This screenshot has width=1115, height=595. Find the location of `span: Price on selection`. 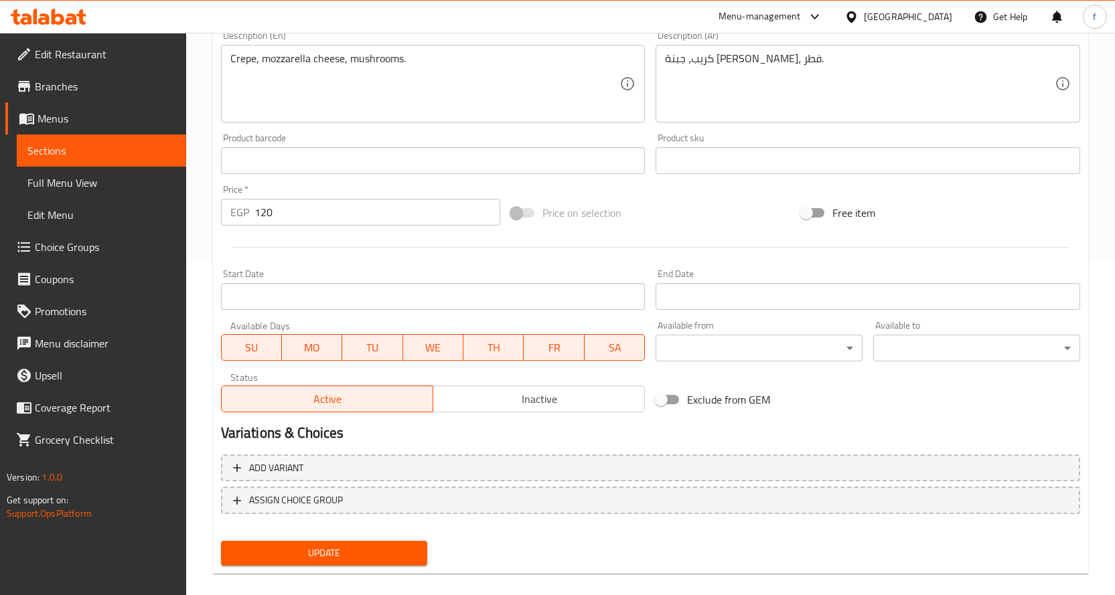

span: Price on selection is located at coordinates (582, 213).